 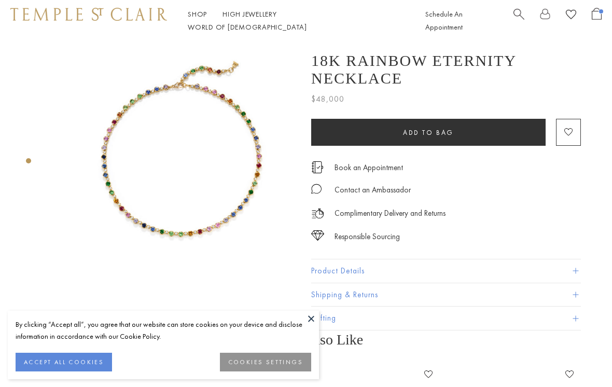 I want to click on a: Search, so click(x=519, y=21).